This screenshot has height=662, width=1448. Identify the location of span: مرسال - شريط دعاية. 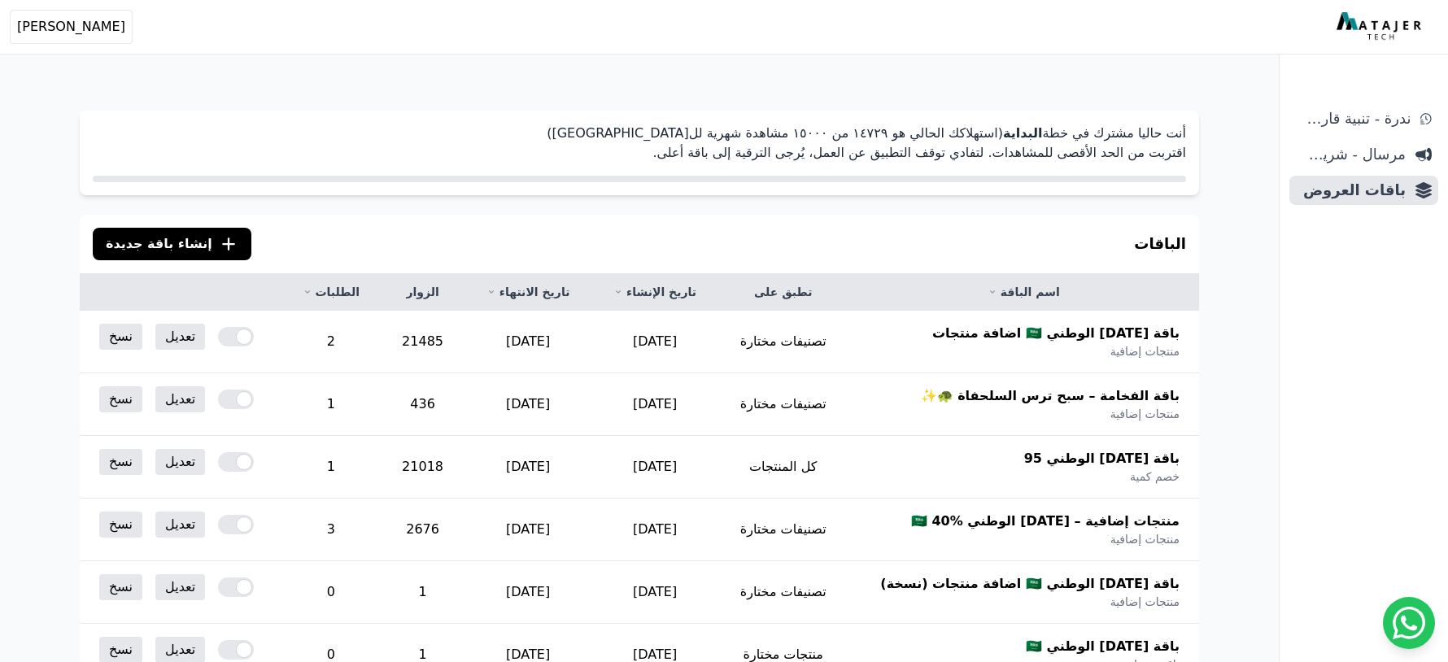
(1351, 155).